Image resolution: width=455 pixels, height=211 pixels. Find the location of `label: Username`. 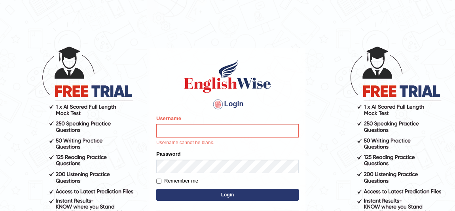

label: Username is located at coordinates (168, 118).